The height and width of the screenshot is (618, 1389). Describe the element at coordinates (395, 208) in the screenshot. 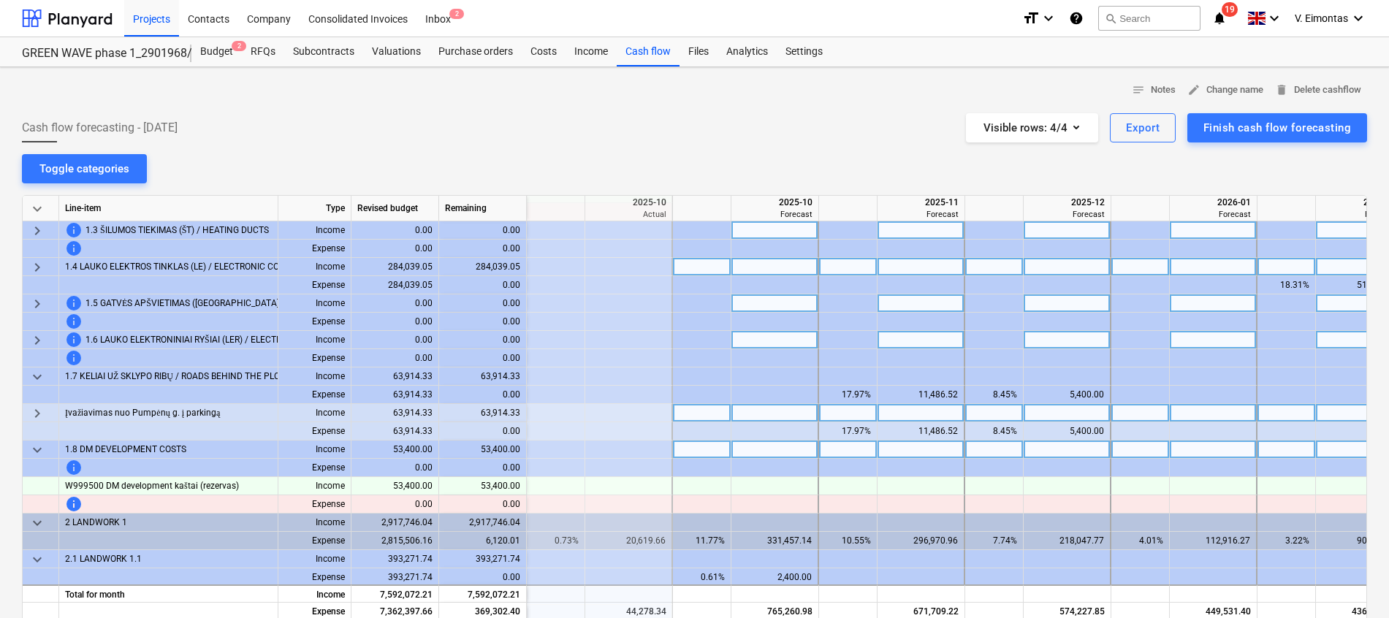

I see `div: Revised budget` at that location.